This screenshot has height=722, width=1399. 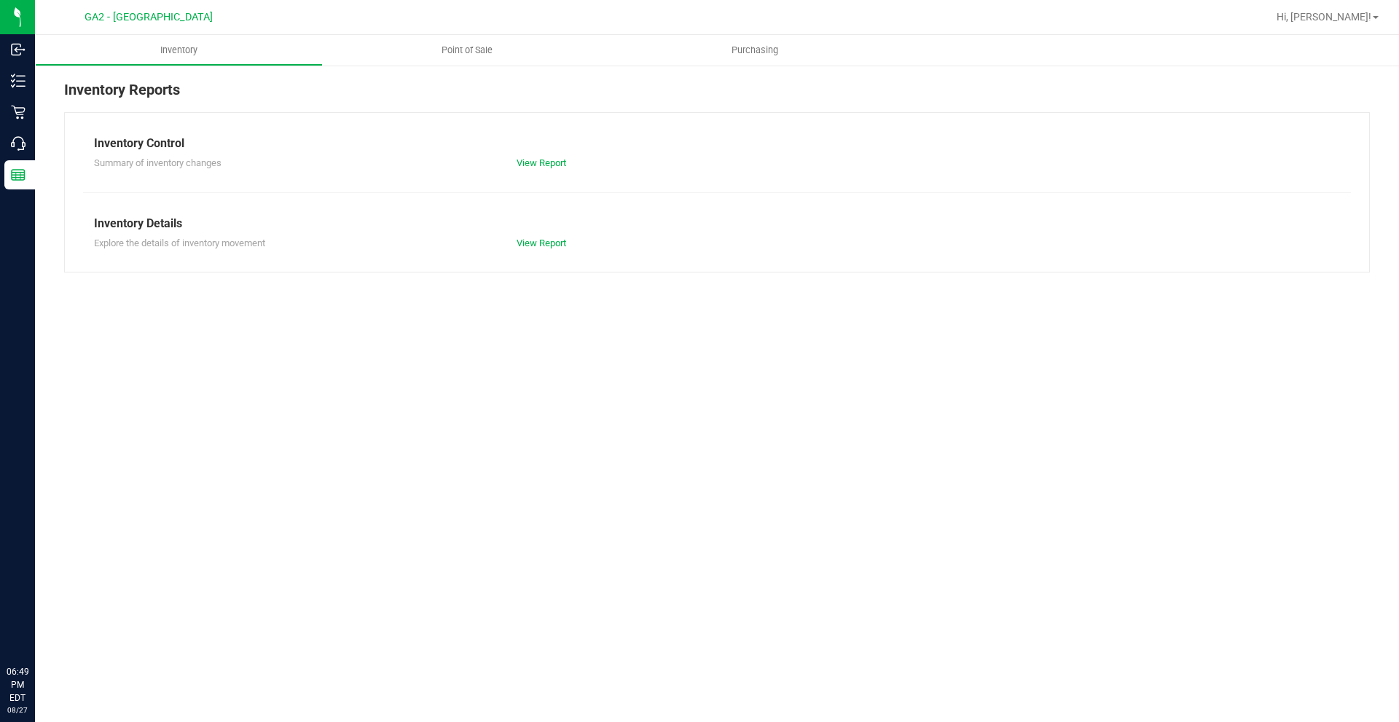 What do you see at coordinates (18, 144) in the screenshot?
I see `inline-svg: Call Center` at bounding box center [18, 144].